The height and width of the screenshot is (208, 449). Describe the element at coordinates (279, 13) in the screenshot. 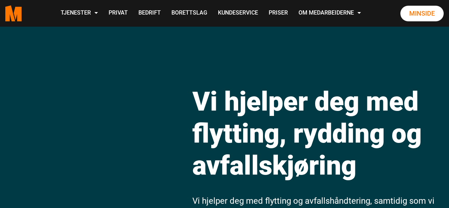

I see `a: Priser` at that location.